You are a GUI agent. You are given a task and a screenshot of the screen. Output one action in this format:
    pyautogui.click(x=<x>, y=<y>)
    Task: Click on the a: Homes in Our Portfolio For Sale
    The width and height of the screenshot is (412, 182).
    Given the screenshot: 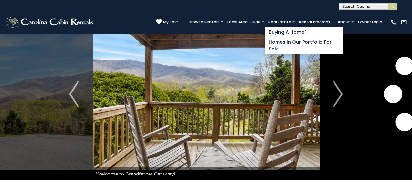 What is the action you would take?
    pyautogui.click(x=304, y=46)
    